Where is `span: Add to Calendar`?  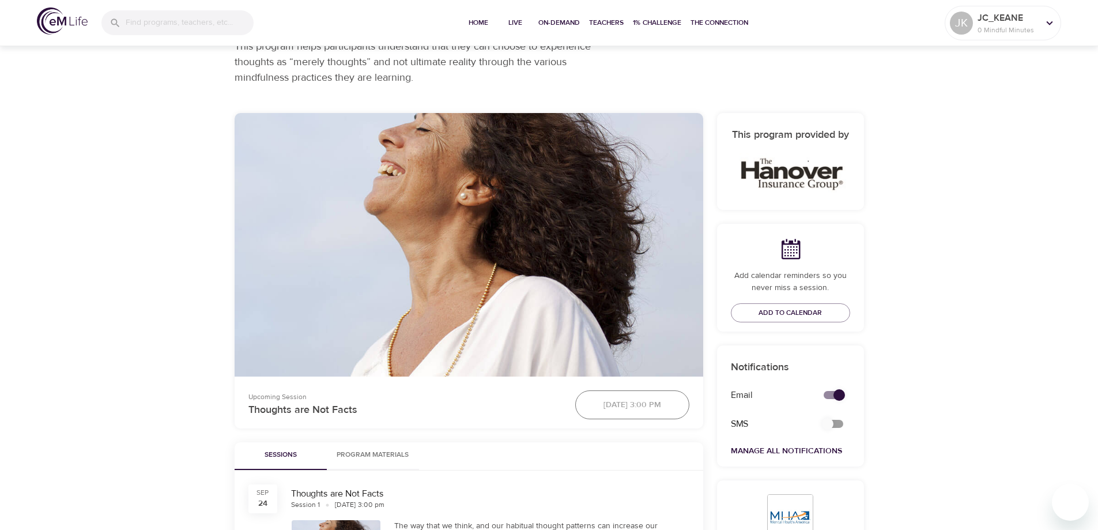 span: Add to Calendar is located at coordinates (790, 312).